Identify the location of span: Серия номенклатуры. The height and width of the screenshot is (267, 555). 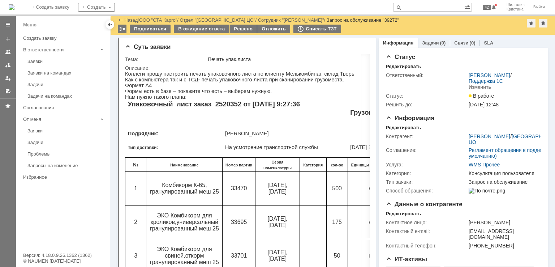
(153, 94).